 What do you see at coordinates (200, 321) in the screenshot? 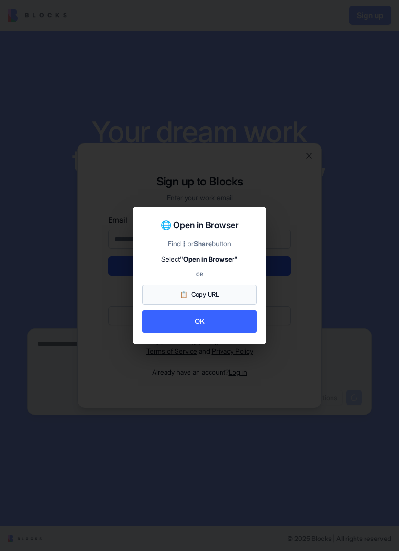
I see `button: OK` at bounding box center [200, 321].